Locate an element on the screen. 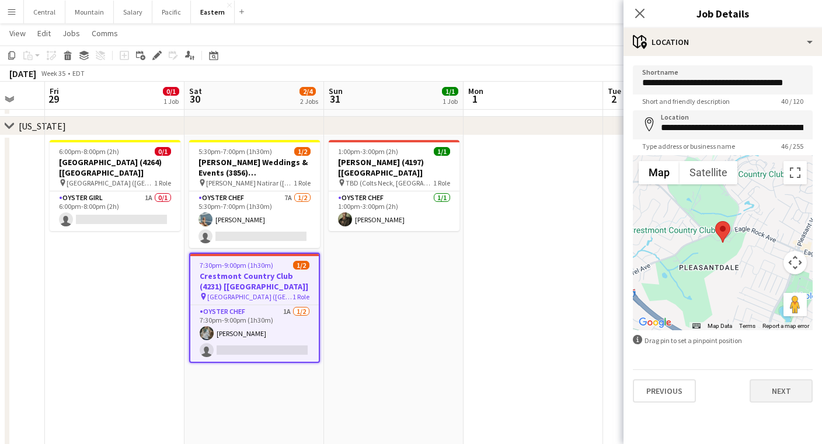  button: Show street map is located at coordinates (659, 173).